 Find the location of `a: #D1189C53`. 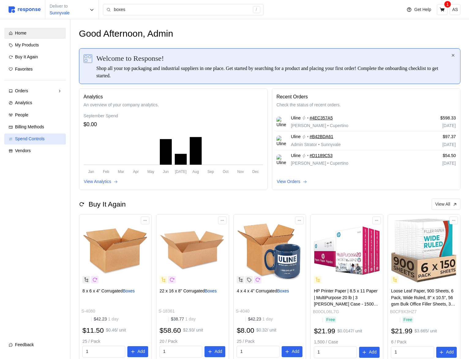

a: #D1189C53 is located at coordinates (321, 156).